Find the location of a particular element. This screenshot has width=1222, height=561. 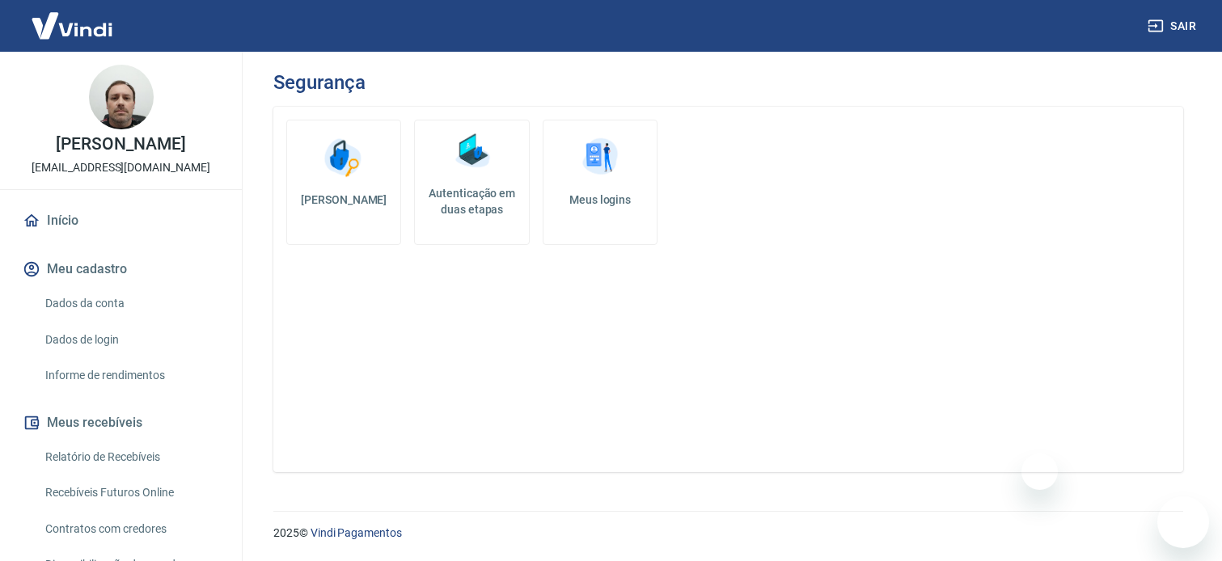

img: Meus logins is located at coordinates (600, 158).